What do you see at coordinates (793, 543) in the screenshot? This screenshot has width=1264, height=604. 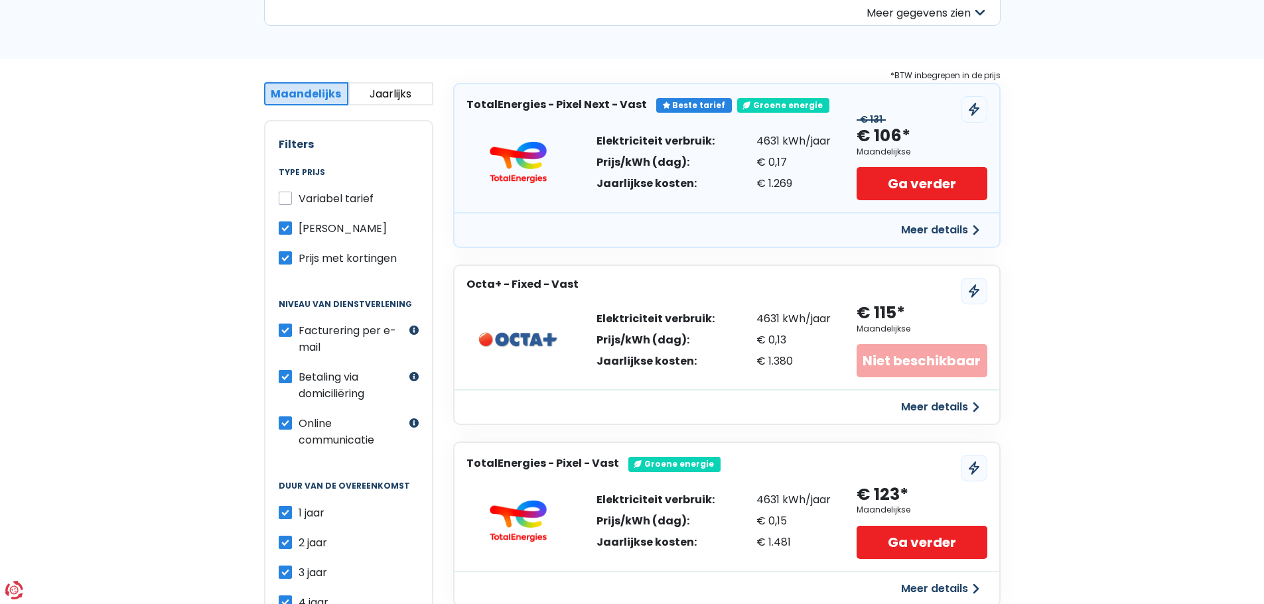 I see `div: € 1.481` at bounding box center [793, 543].